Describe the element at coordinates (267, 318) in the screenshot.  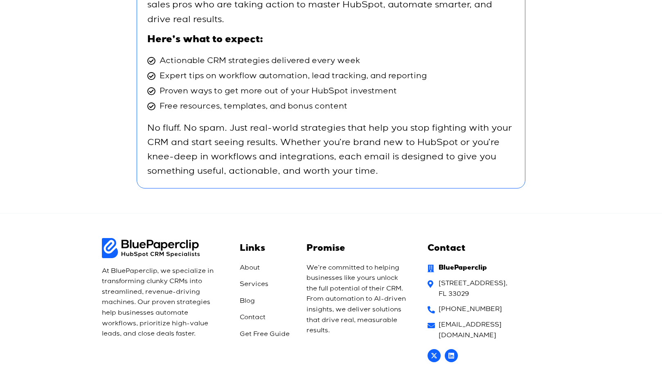
I see `a: Contact` at that location.